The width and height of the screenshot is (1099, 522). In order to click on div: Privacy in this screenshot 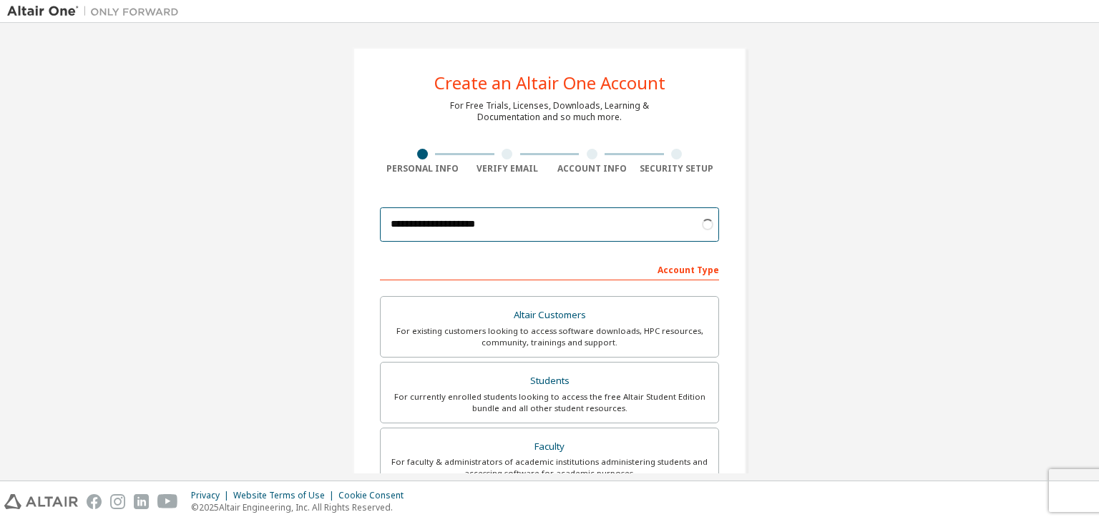, I will do `click(212, 496)`.